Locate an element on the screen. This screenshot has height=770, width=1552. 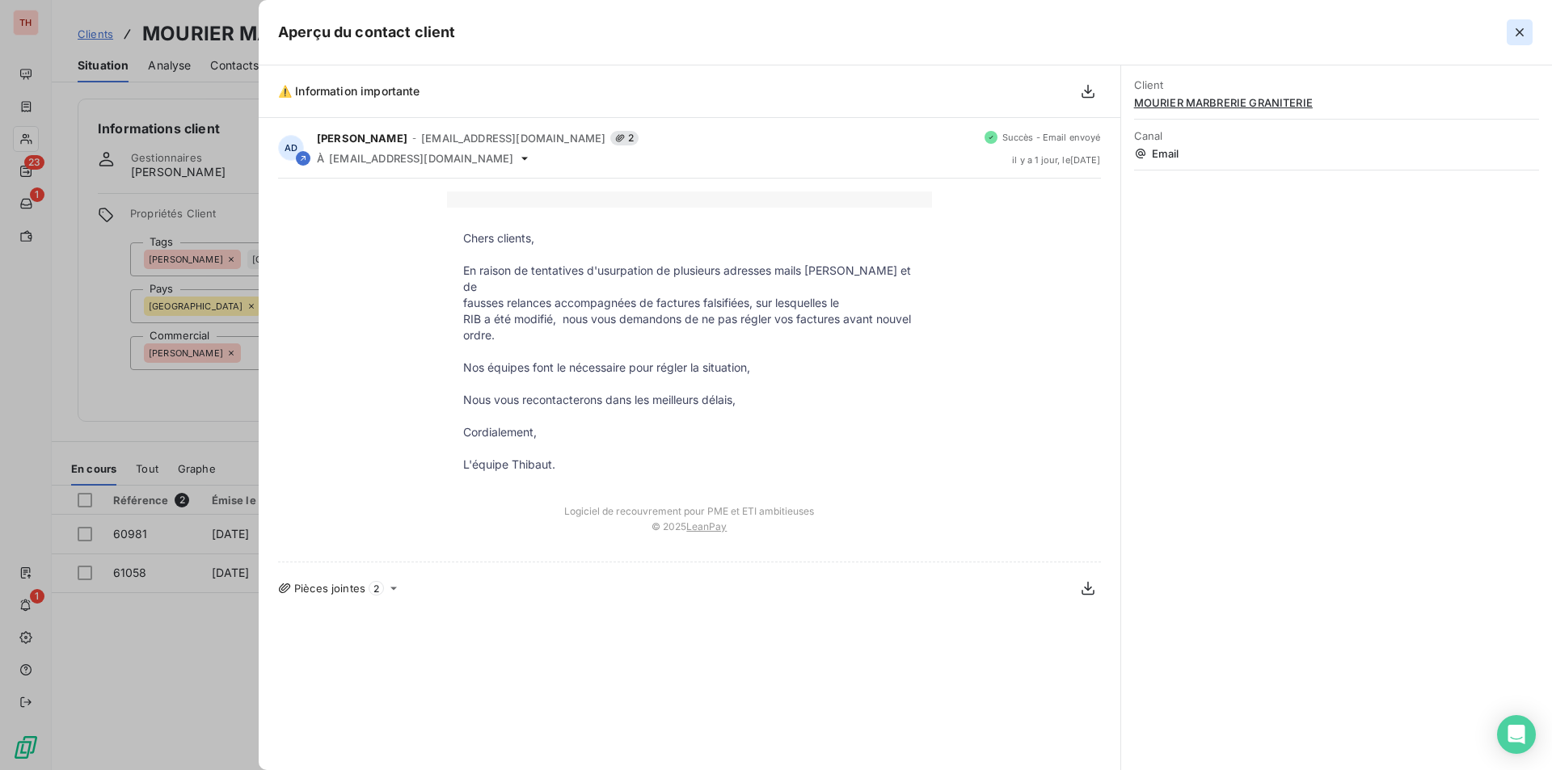
span: À is located at coordinates (320, 158).